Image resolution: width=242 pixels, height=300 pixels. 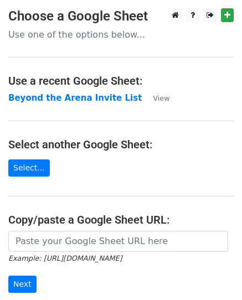 What do you see at coordinates (161, 98) in the screenshot?
I see `small: View` at bounding box center [161, 98].